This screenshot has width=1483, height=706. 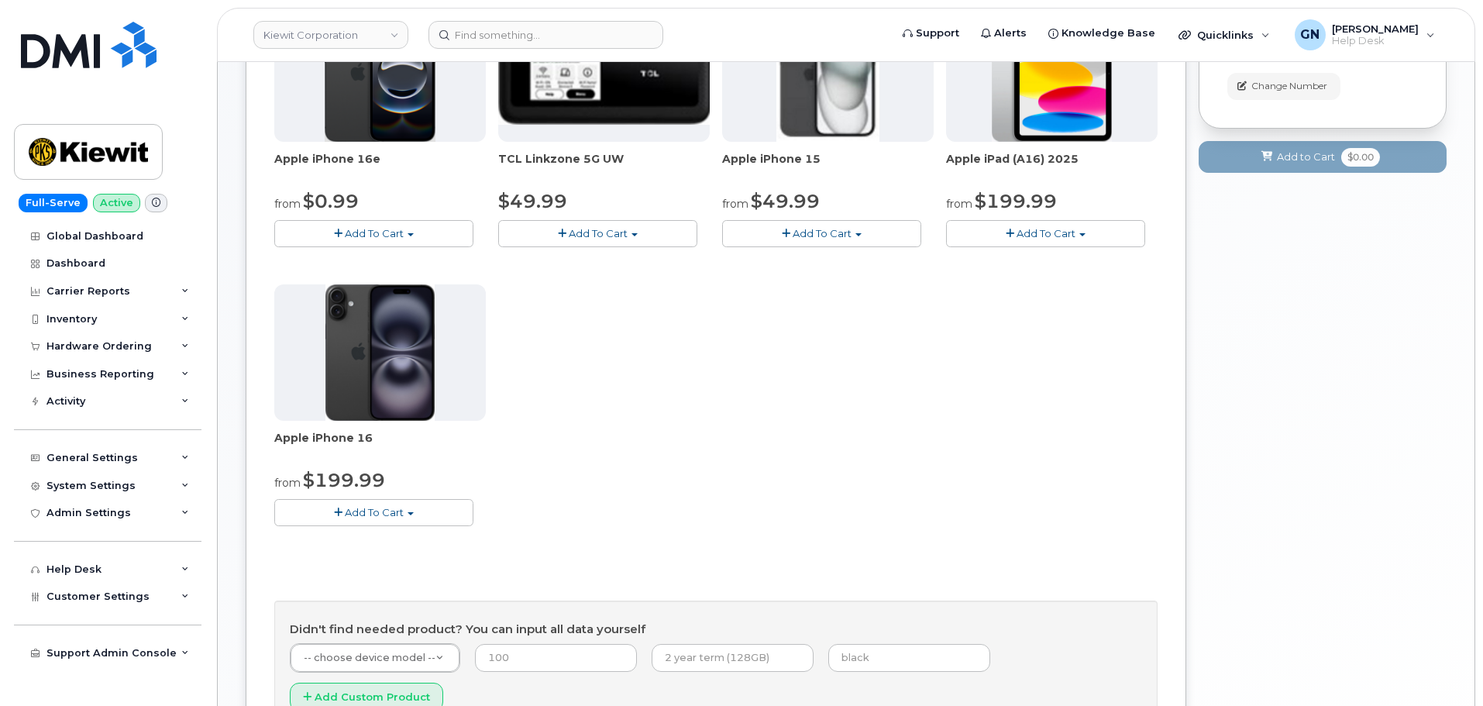 I want to click on div: Geoffrey Newport, so click(x=1365, y=35).